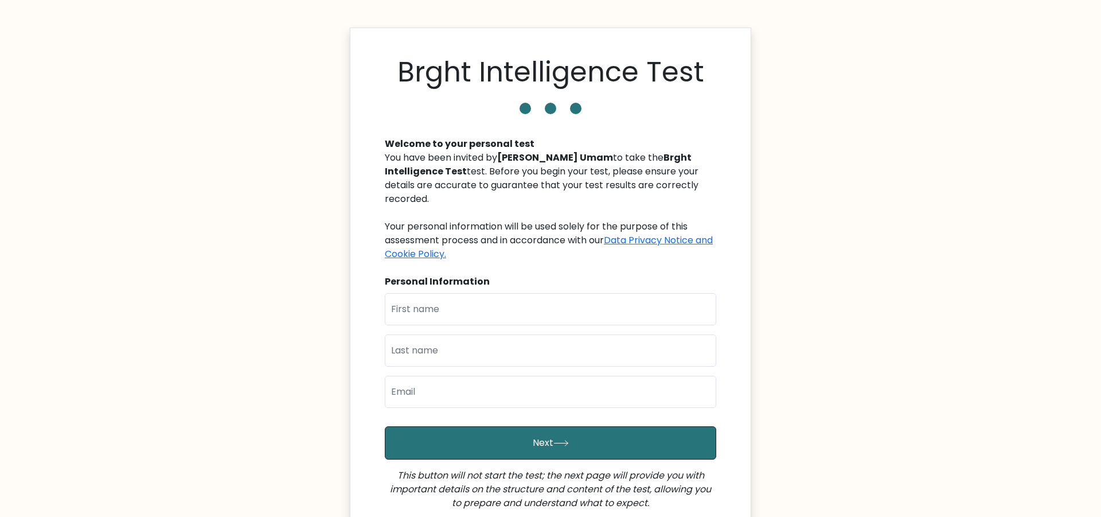 The height and width of the screenshot is (517, 1101). What do you see at coordinates (549, 247) in the screenshot?
I see `a: Data Privacy Notice and Cookie Policy.` at bounding box center [549, 247].